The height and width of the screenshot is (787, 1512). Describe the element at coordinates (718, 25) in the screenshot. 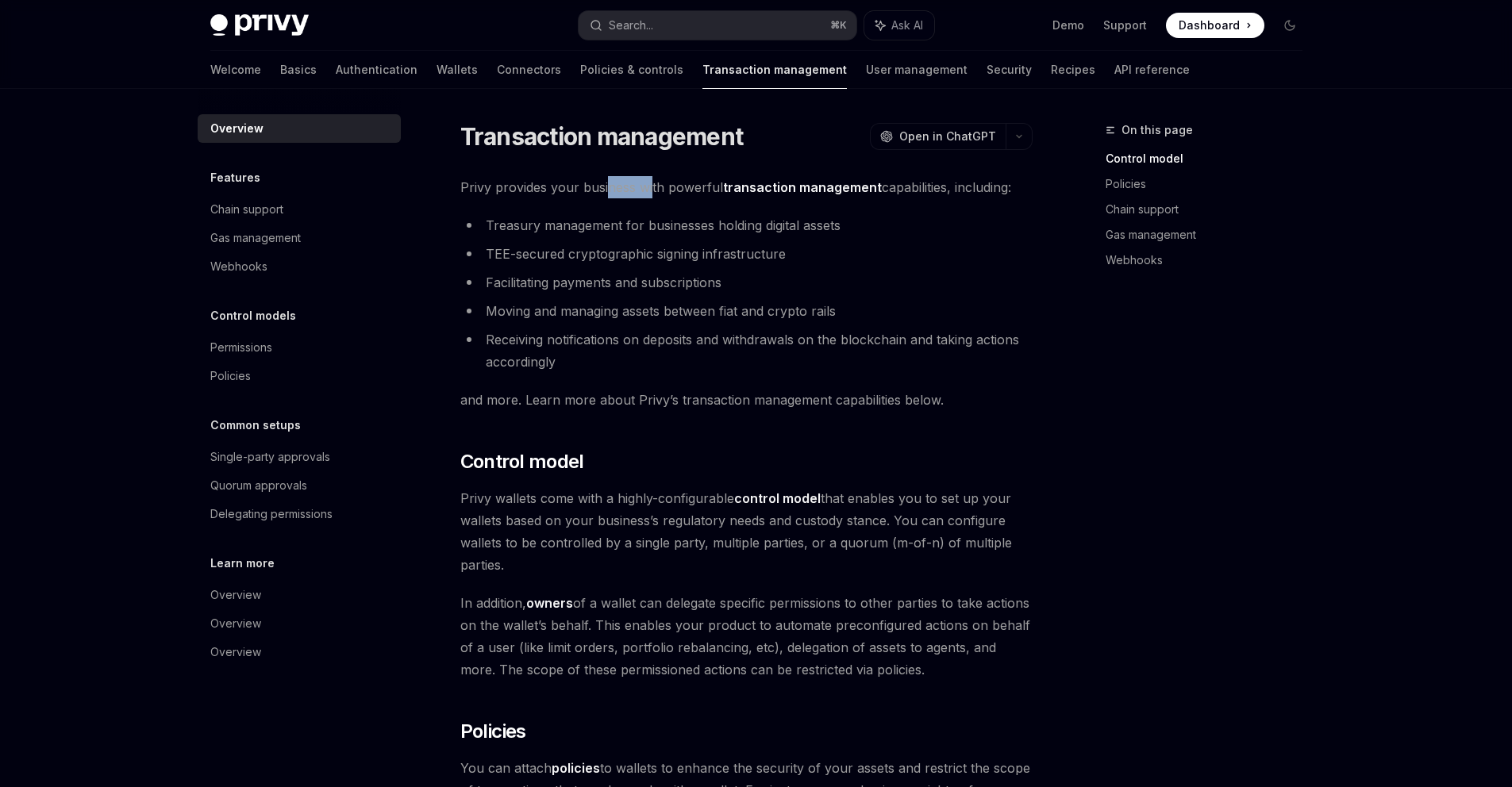

I see `button: Search...⌘K` at that location.